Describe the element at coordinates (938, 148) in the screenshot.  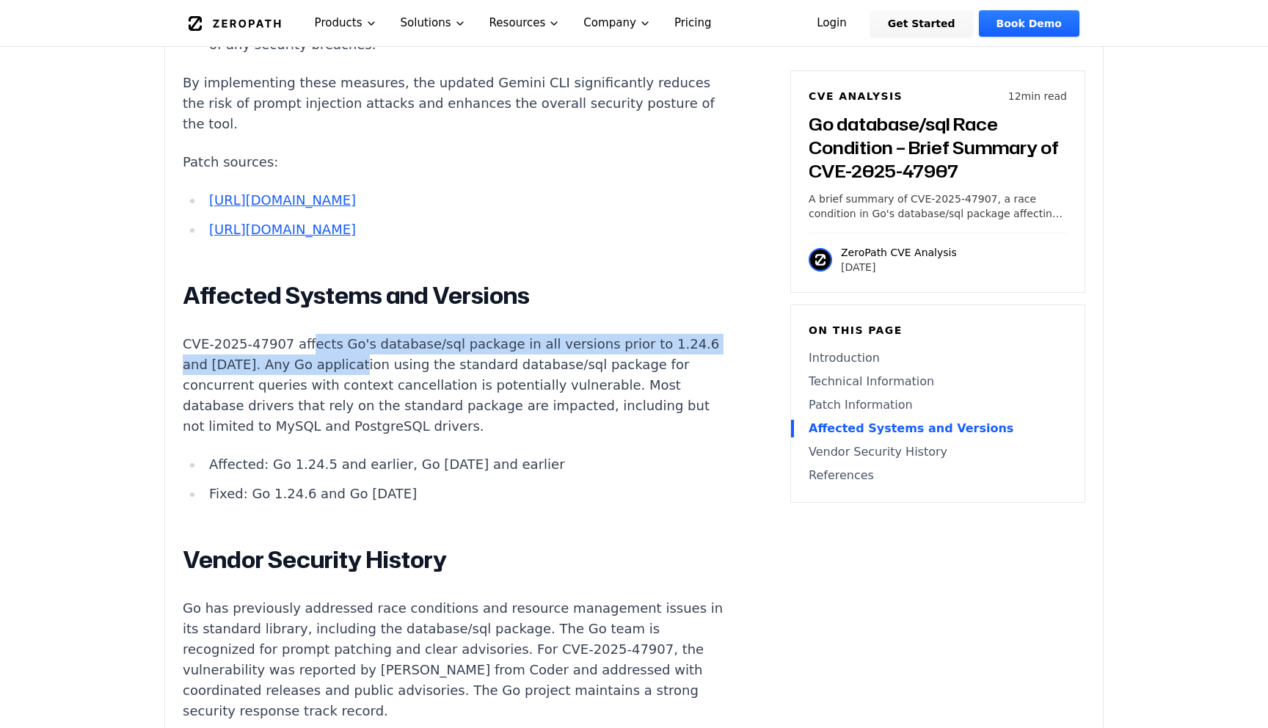
I see `h3: Go database/sql Race Condition – Brief Summary of CVE-2025-47907` at that location.